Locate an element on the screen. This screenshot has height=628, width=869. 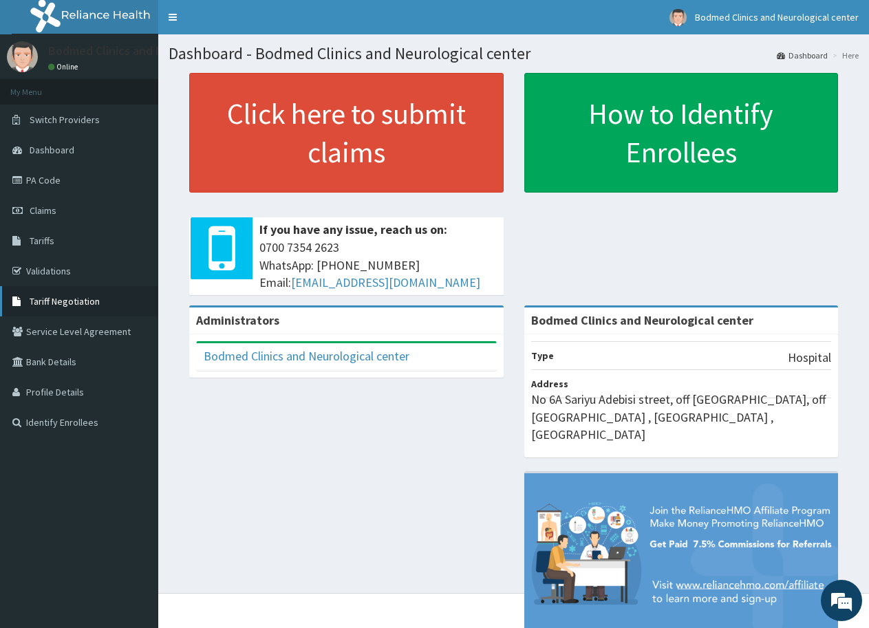
span: Tariff Negotiation is located at coordinates (65, 301).